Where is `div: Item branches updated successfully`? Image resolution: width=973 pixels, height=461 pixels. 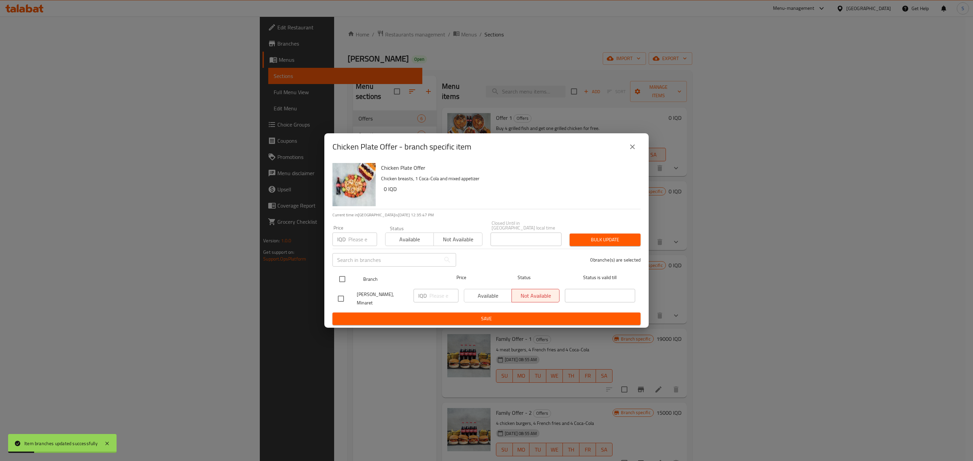
div: Item branches updated successfully is located at coordinates (61, 444).